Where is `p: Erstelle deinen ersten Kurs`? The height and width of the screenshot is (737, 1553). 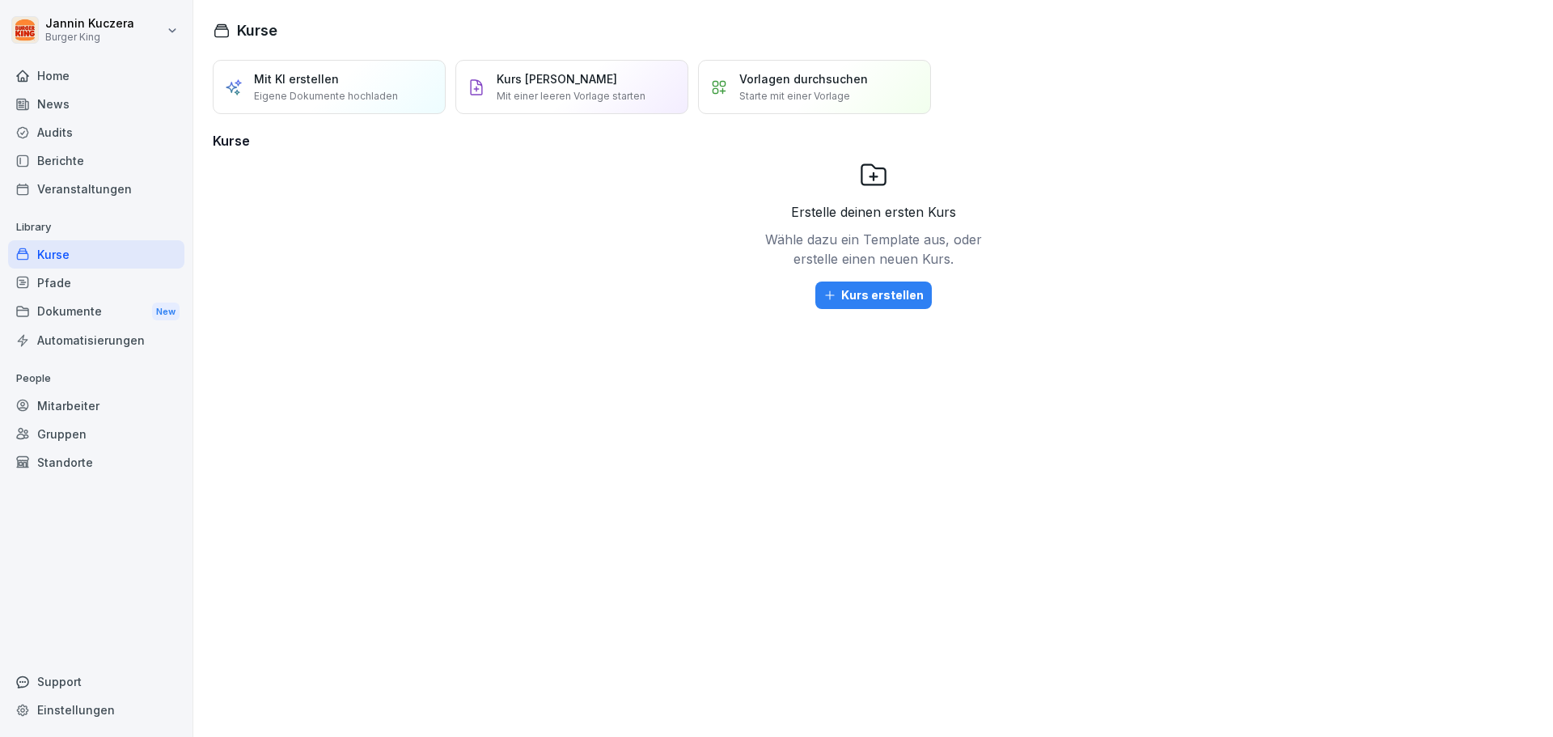
p: Erstelle deinen ersten Kurs is located at coordinates (874, 212).